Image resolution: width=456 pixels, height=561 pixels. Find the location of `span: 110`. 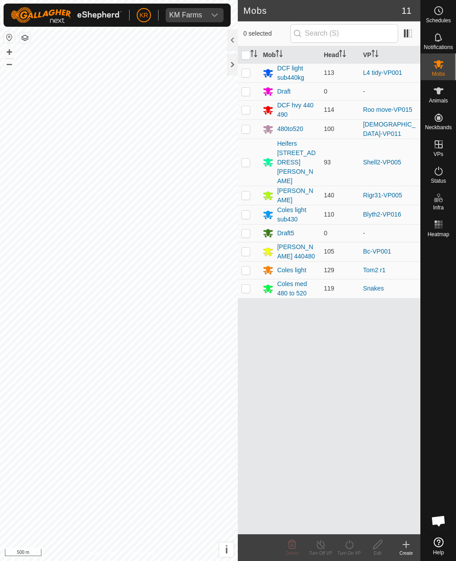

span: 110 is located at coordinates (329, 214).